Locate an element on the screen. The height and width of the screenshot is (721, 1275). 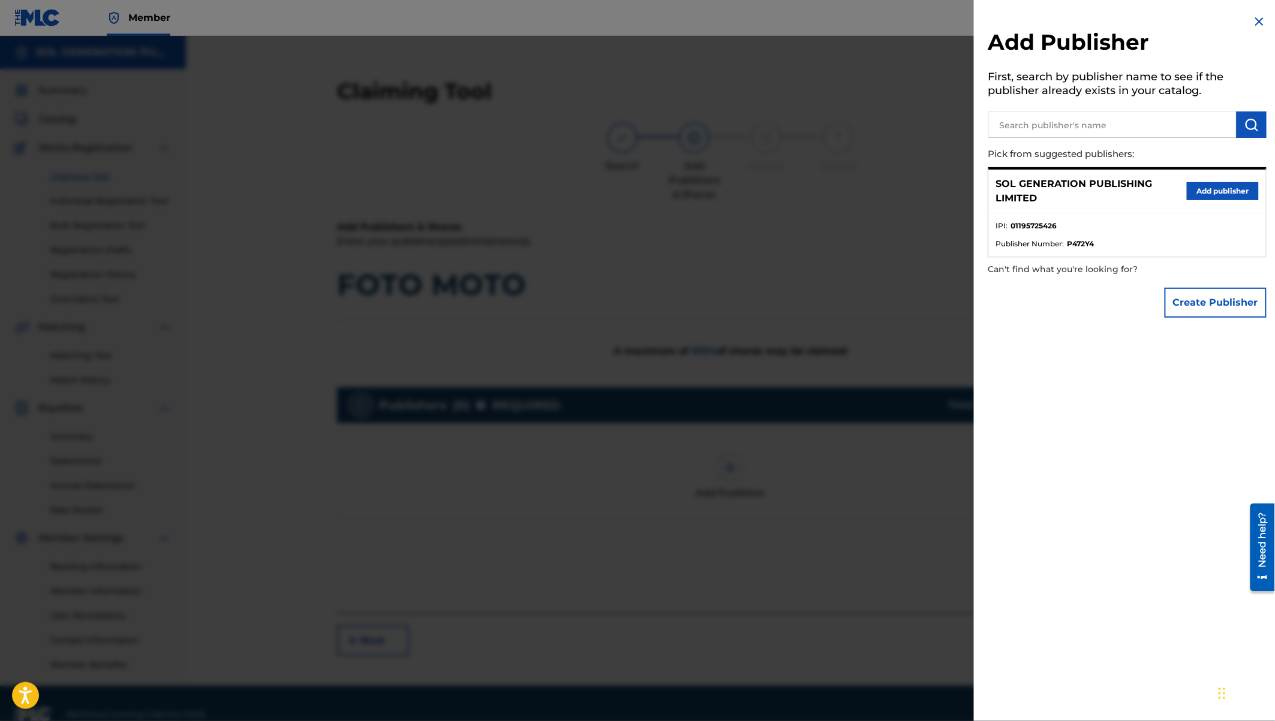
p: SOL GENERATION PUBLISHING LIMITED is located at coordinates (1091, 191).